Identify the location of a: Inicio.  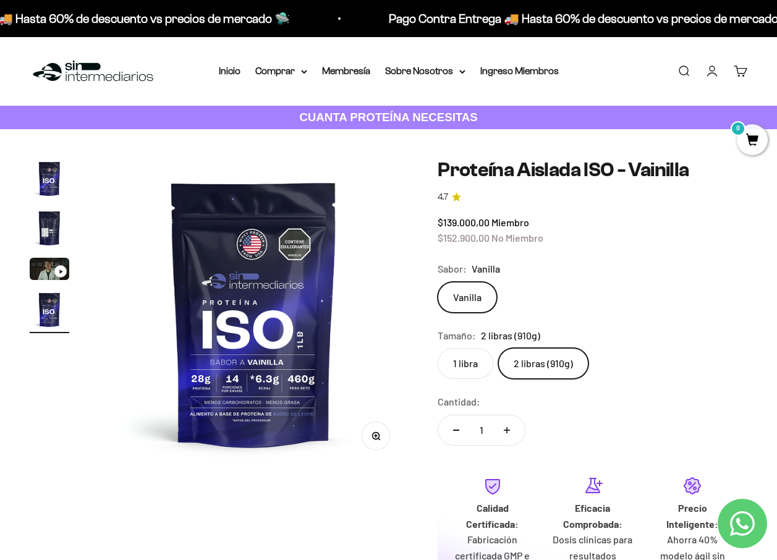
(229, 70).